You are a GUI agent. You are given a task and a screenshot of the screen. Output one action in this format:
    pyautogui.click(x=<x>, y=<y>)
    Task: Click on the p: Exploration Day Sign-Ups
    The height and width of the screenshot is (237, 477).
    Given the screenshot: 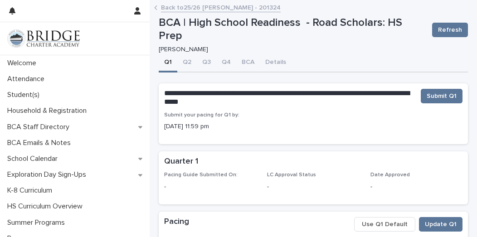 What is the action you would take?
    pyautogui.click(x=49, y=175)
    